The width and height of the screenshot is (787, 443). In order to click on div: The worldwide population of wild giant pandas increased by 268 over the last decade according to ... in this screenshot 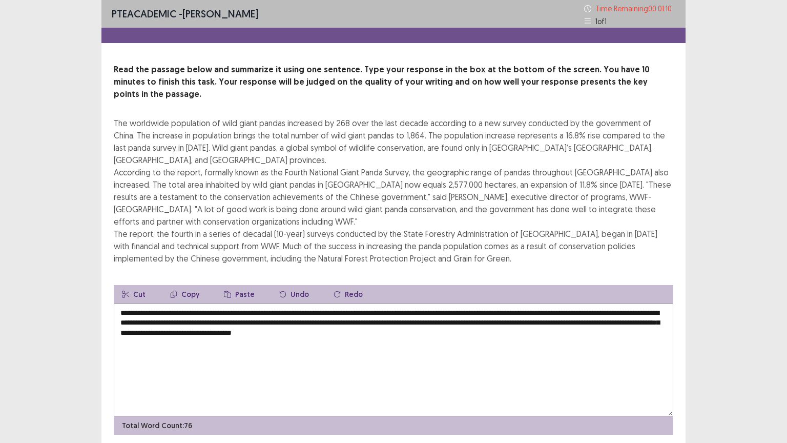, I will do `click(394, 191)`.